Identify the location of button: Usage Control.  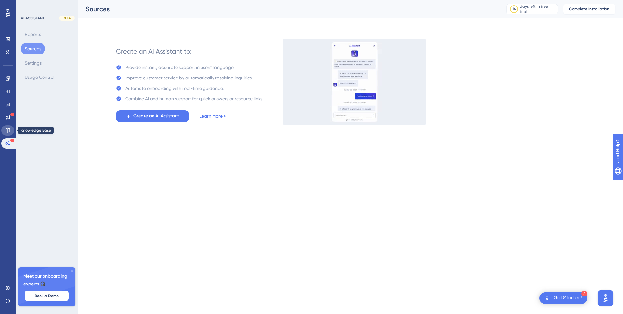
(39, 77).